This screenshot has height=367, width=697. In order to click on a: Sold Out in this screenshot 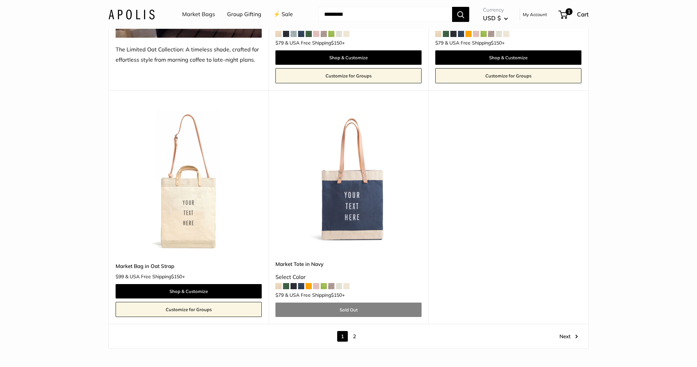, I will do `click(349, 310)`.